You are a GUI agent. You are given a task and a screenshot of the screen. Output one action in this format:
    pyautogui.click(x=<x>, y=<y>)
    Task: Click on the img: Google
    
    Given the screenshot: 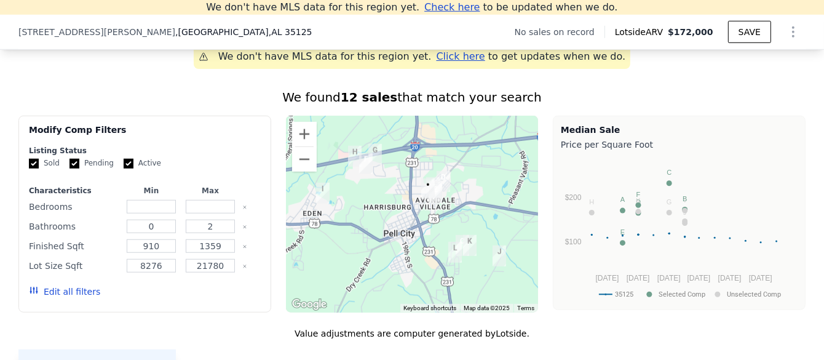 What is the action you would take?
    pyautogui.click(x=309, y=305)
    